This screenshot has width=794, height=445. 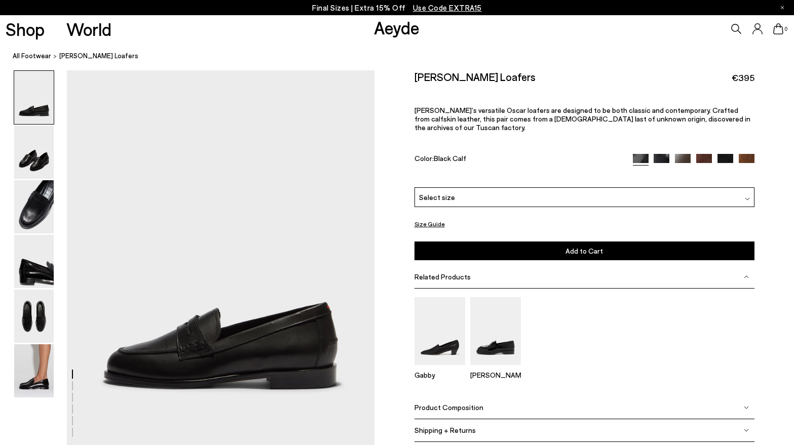 I want to click on img: Oscar Leather Loafers - Image 3, so click(x=34, y=207).